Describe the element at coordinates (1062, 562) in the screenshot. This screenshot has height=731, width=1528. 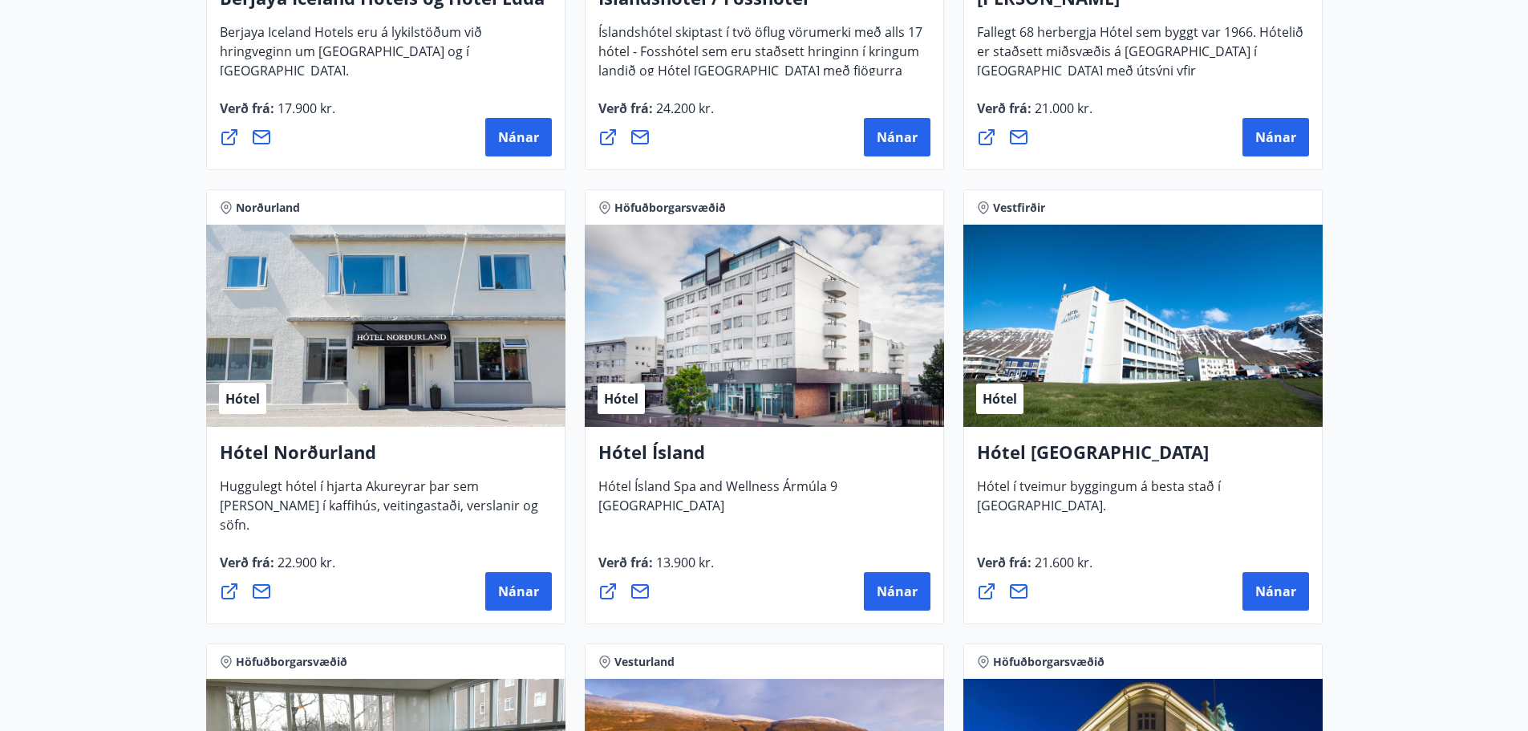
I see `span: 21.600 kr.` at that location.